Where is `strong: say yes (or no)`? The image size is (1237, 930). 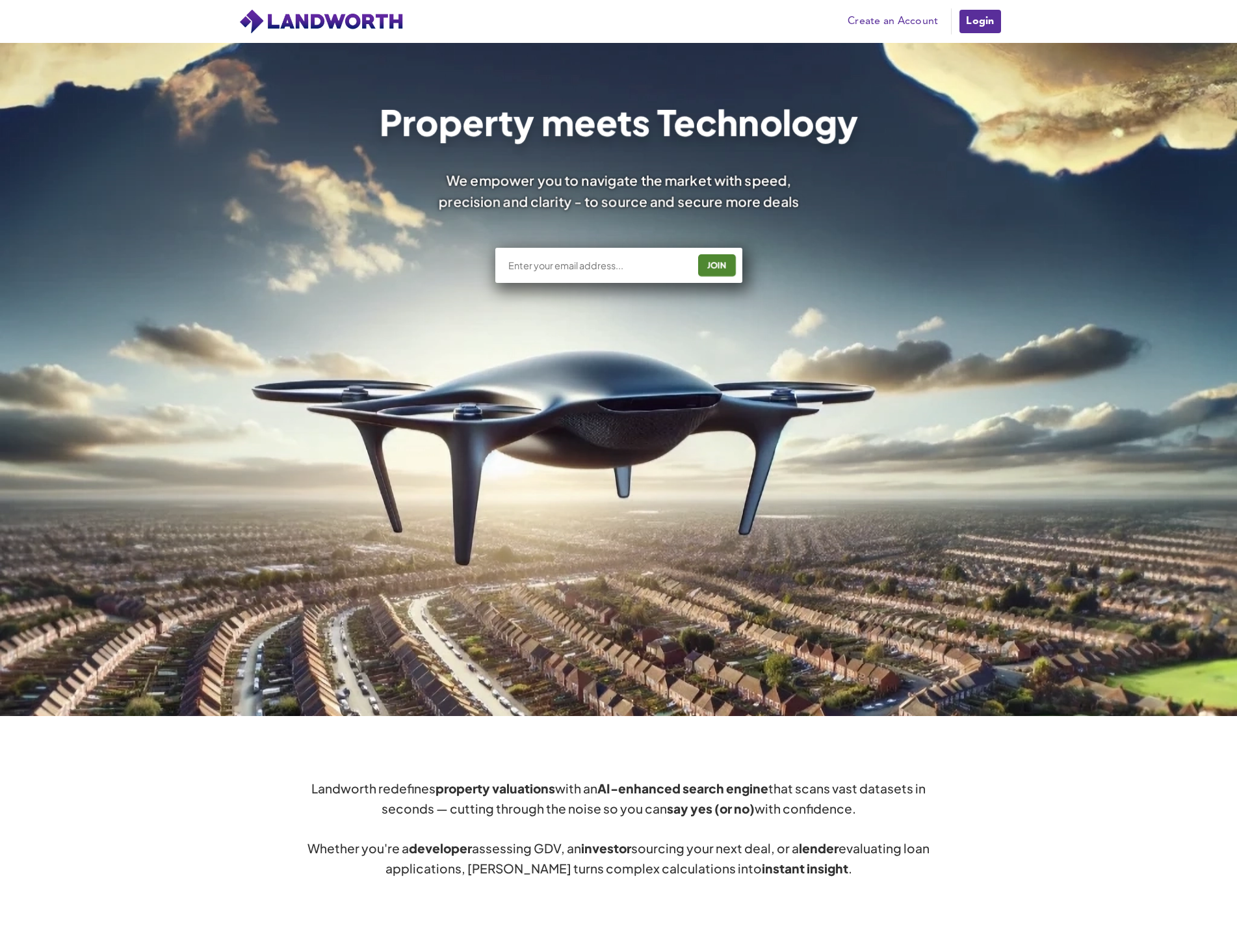
strong: say yes (or no) is located at coordinates (711, 808).